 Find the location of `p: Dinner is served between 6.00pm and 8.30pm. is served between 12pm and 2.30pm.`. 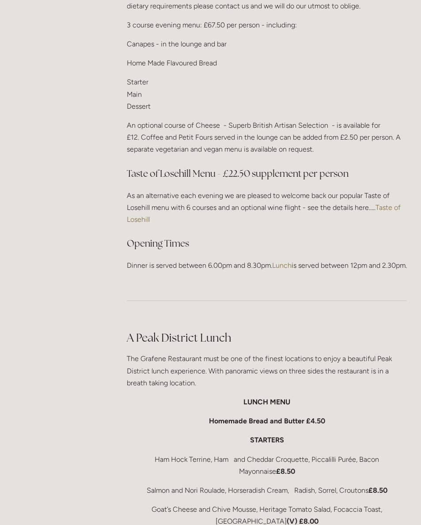

p: Dinner is served between 6.00pm and 8.30pm. is served between 12pm and 2.30pm. is located at coordinates (267, 265).